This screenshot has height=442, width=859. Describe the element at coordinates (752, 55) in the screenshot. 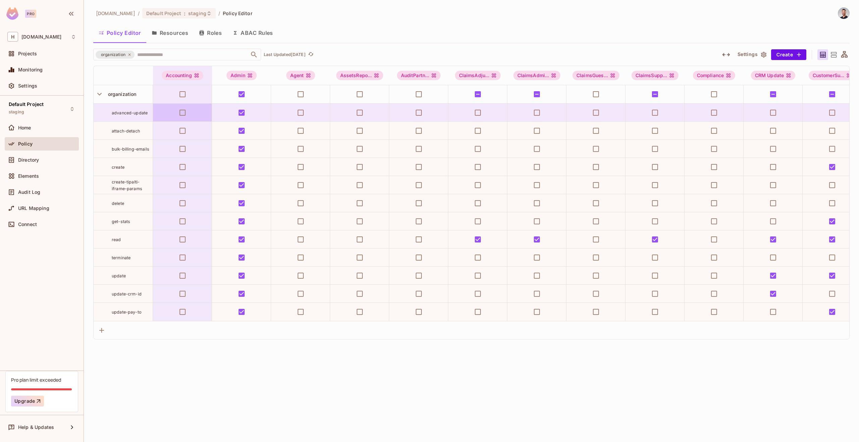

I see `button: Settings` at that location.